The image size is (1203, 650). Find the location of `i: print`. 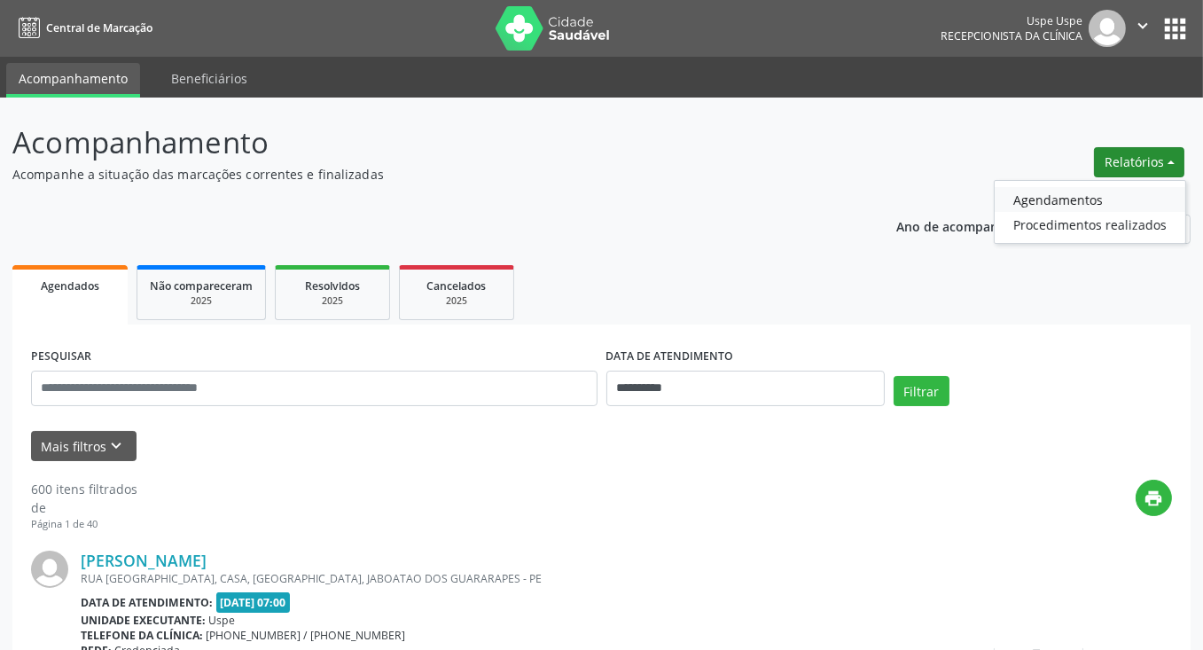

i: print is located at coordinates (1154, 498).